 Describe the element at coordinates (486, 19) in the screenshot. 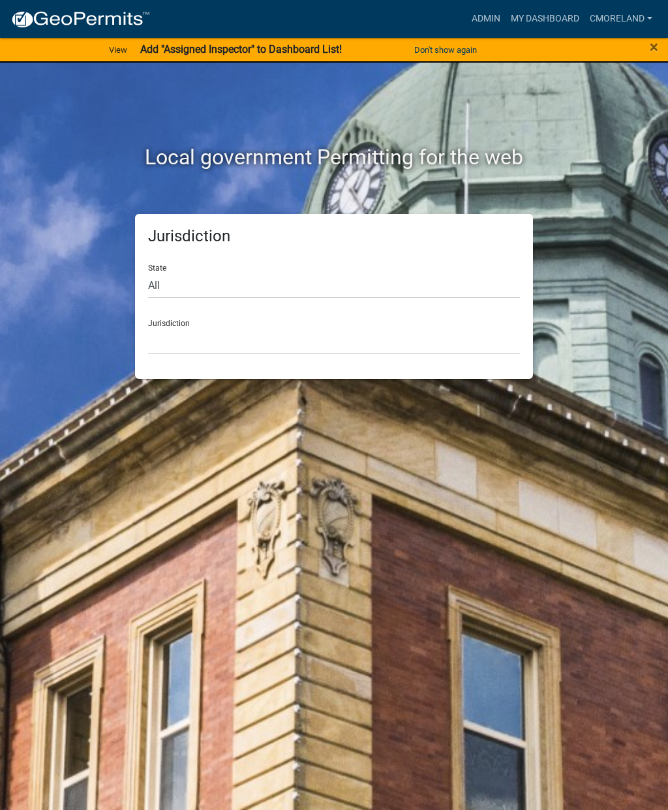

I see `a: Admin` at that location.